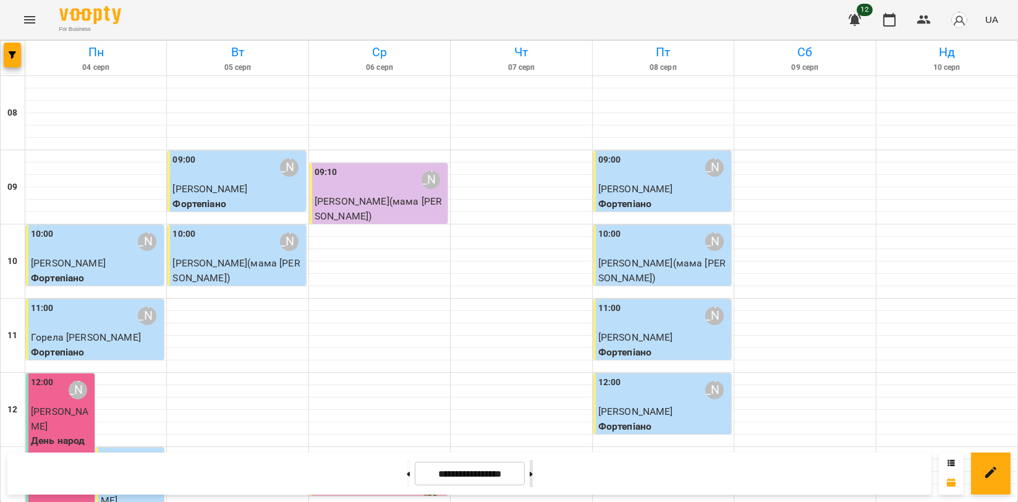 This screenshot has height=502, width=1018. I want to click on div: Вікторія Ященко, so click(431, 180).